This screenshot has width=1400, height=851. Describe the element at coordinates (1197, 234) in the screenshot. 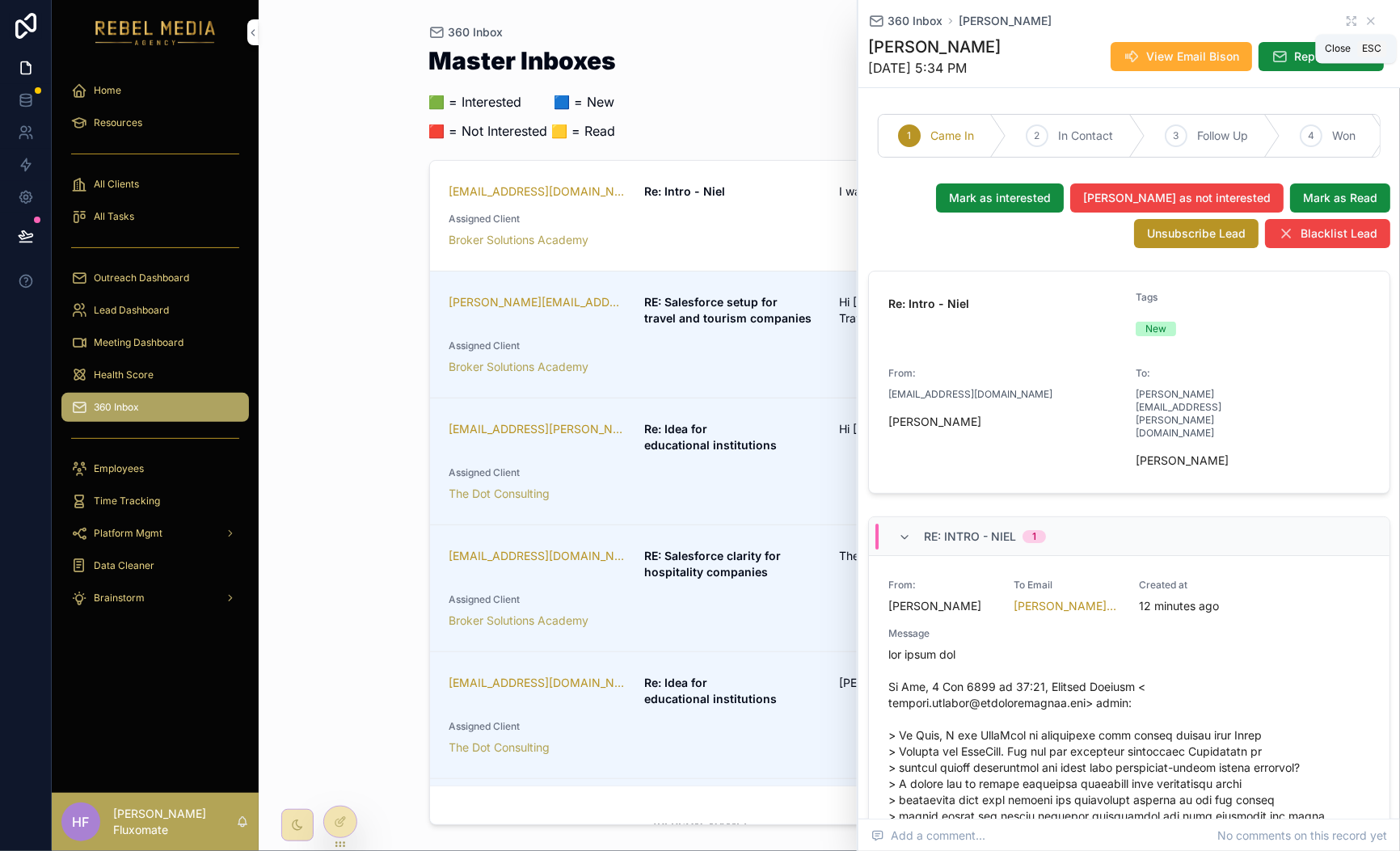

I see `button: Unsubscribe Lead` at that location.